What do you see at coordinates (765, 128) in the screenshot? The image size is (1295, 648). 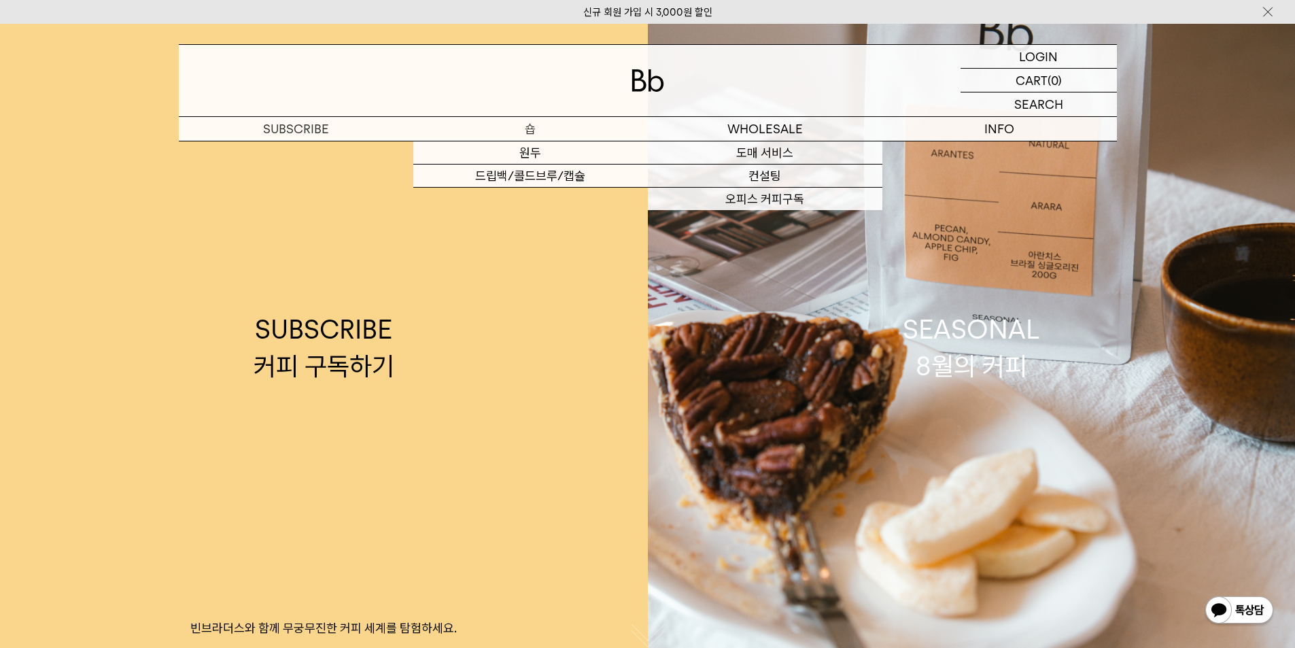 I see `p: WHOLESALE` at bounding box center [765, 128].